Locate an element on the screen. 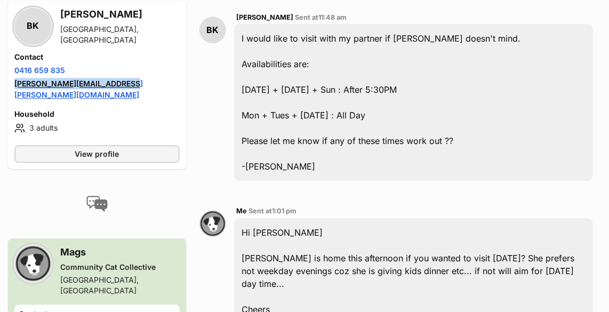 This screenshot has width=609, height=312. img: Mags Hamilton profile pic is located at coordinates (213, 223).